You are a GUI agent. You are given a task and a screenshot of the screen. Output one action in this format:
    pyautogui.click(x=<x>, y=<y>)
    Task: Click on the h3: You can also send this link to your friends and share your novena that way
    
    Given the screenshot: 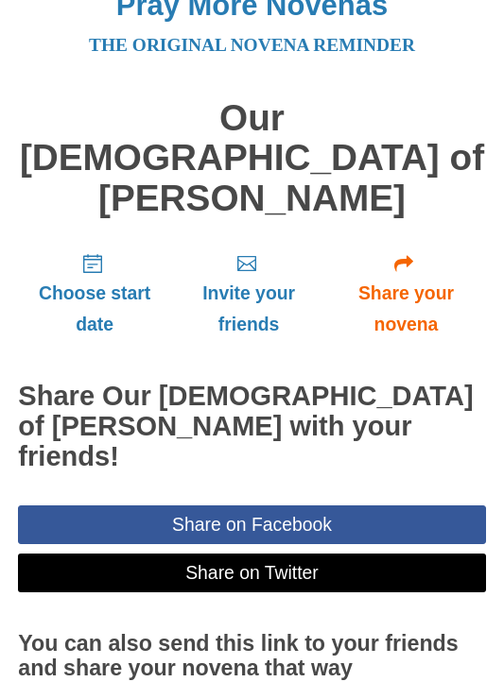 What is the action you would take?
    pyautogui.click(x=251, y=656)
    